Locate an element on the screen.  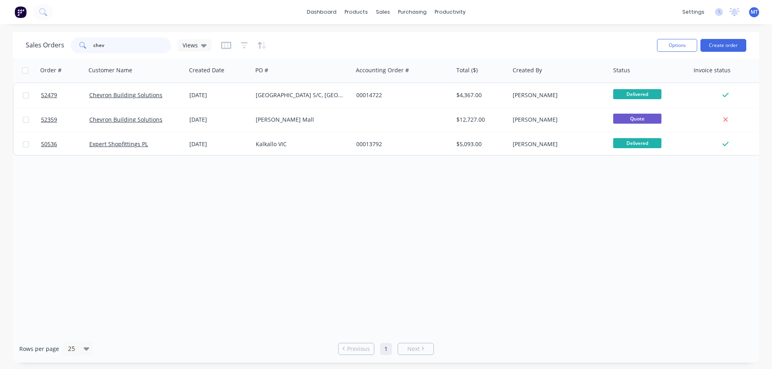
span: Quote is located at coordinates (637, 119).